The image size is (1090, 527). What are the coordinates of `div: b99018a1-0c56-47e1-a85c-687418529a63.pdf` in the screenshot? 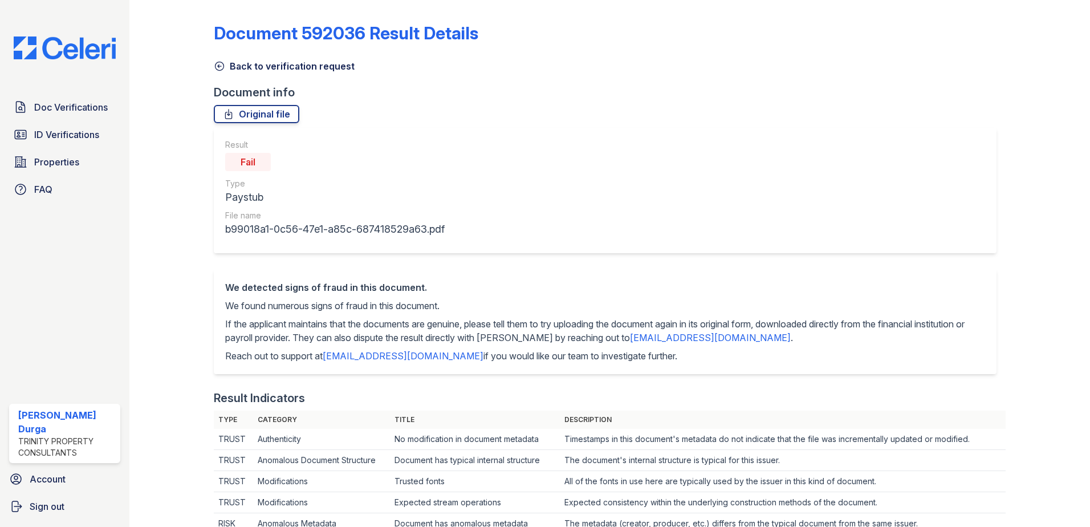 It's located at (335, 229).